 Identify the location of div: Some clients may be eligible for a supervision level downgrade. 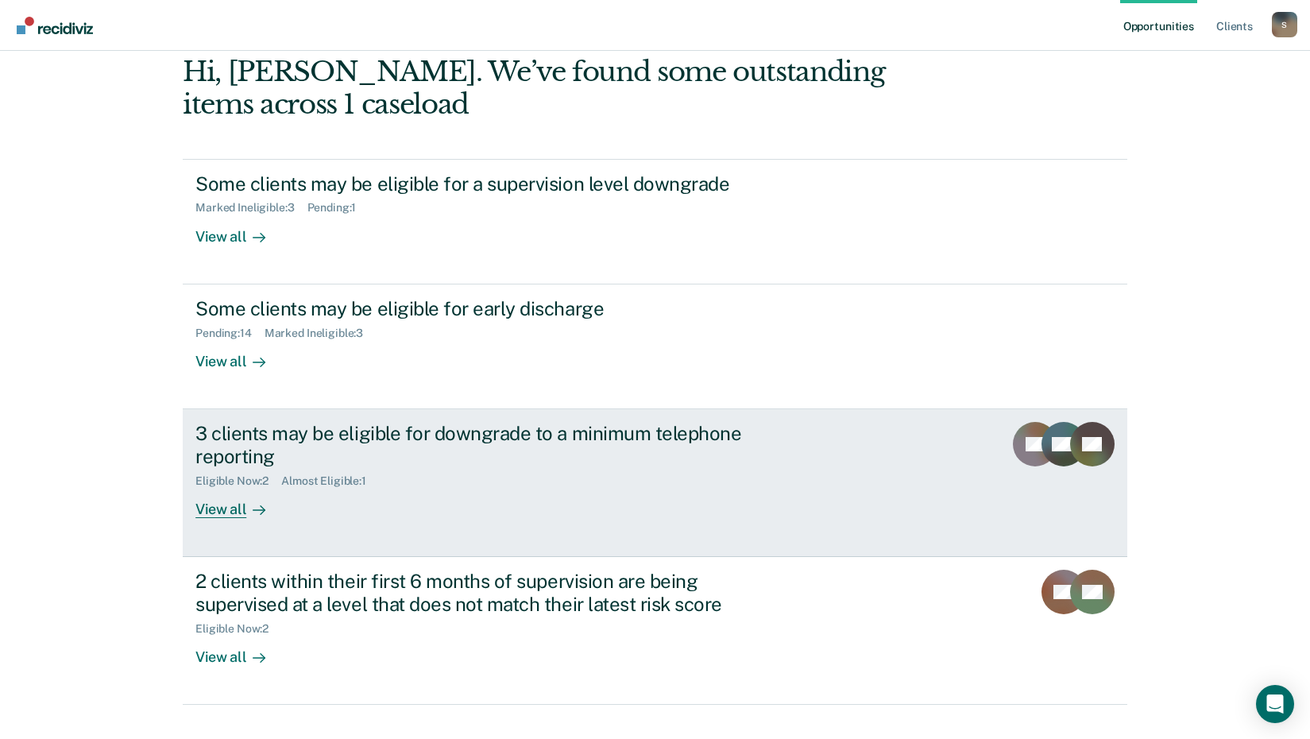
(474, 183).